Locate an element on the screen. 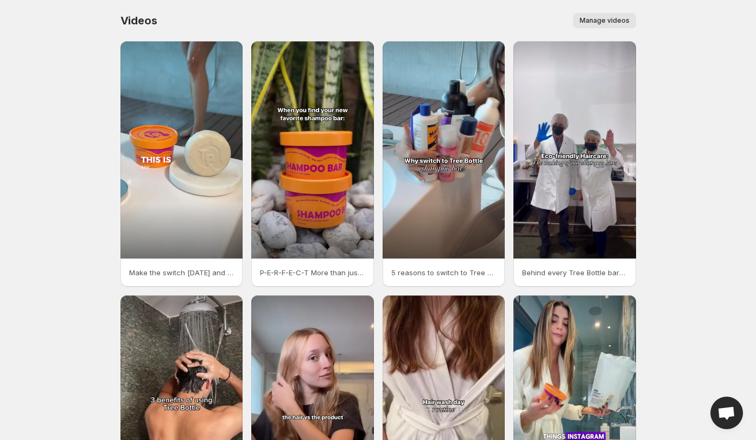 The height and width of the screenshot is (440, 756). span: Videos is located at coordinates (139, 21).